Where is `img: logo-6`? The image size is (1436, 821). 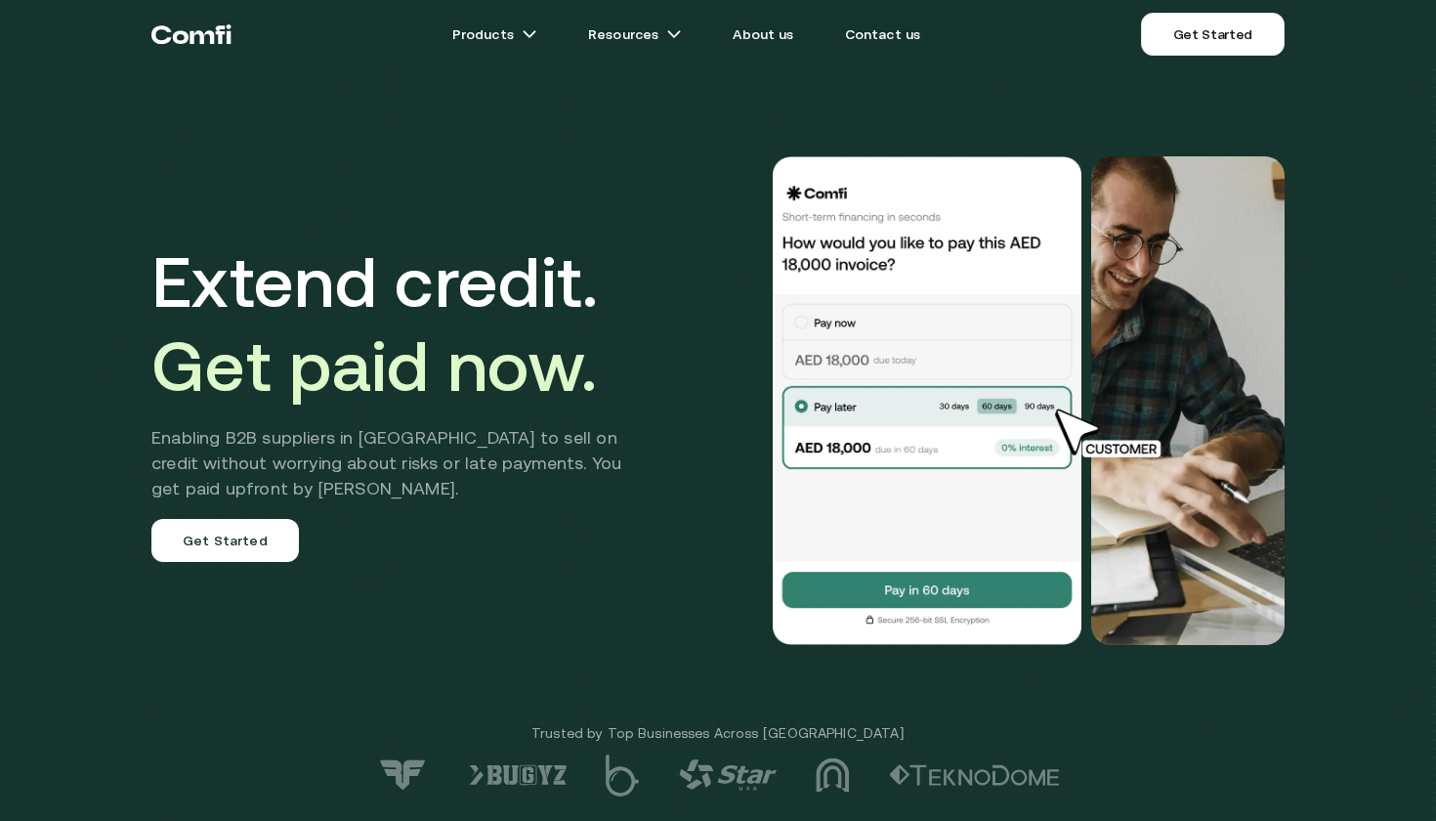
img: logo-6 is located at coordinates (518, 775).